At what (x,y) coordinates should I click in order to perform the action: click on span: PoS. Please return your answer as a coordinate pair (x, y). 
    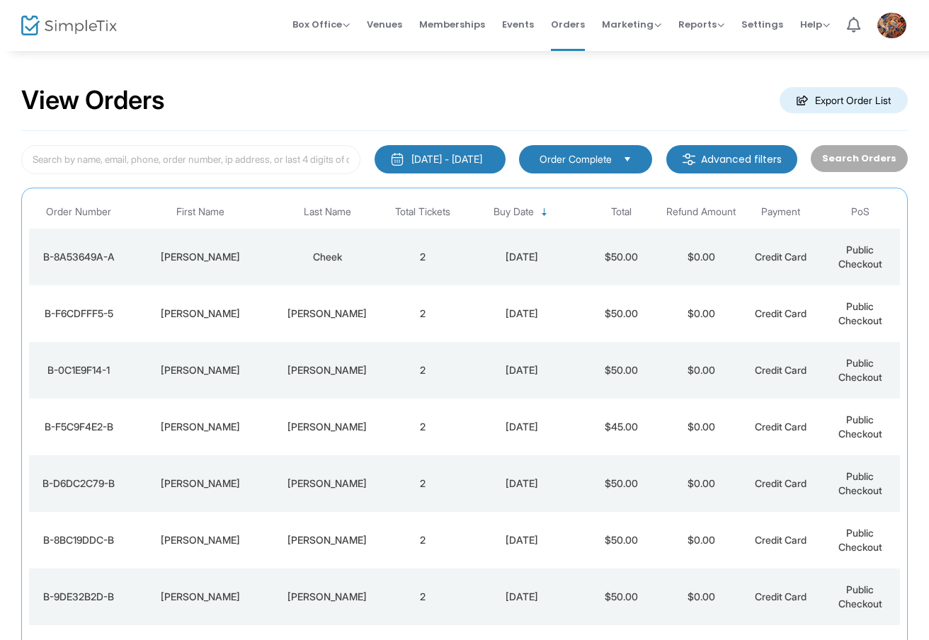
    Looking at the image, I should click on (860, 212).